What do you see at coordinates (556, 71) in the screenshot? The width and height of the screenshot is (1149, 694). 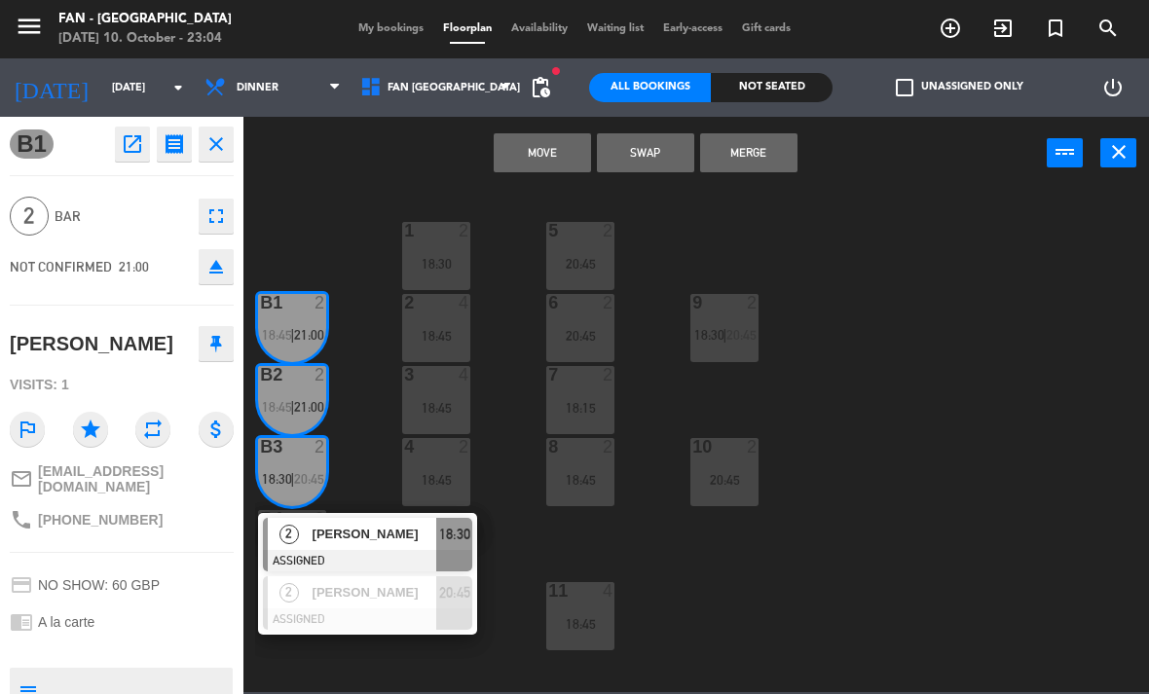 I see `span: fiber_manual_record` at bounding box center [556, 71].